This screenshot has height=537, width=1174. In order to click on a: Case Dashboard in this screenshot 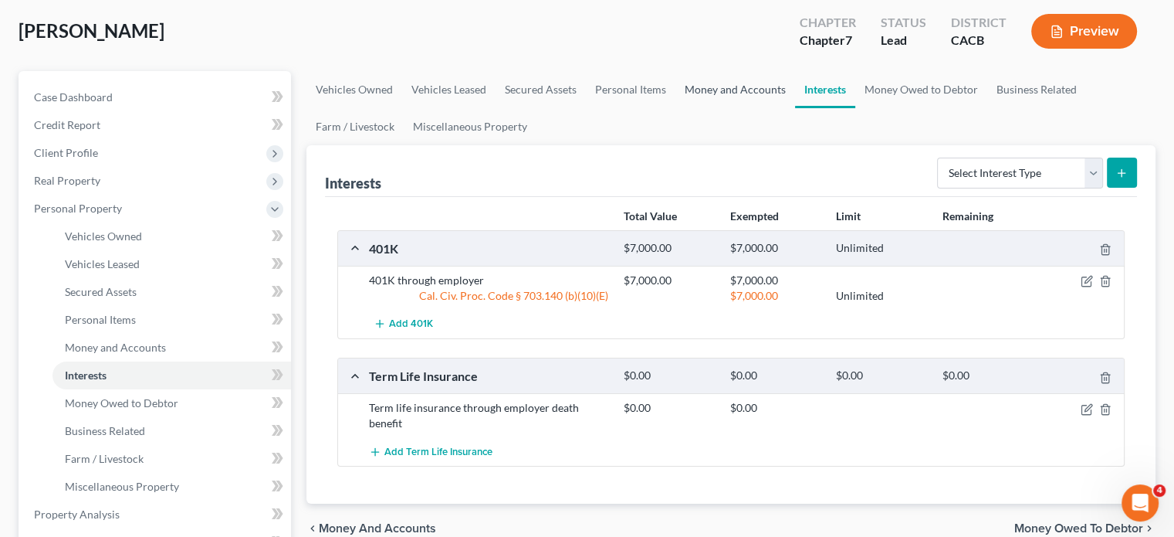, I will do `click(156, 97)`.